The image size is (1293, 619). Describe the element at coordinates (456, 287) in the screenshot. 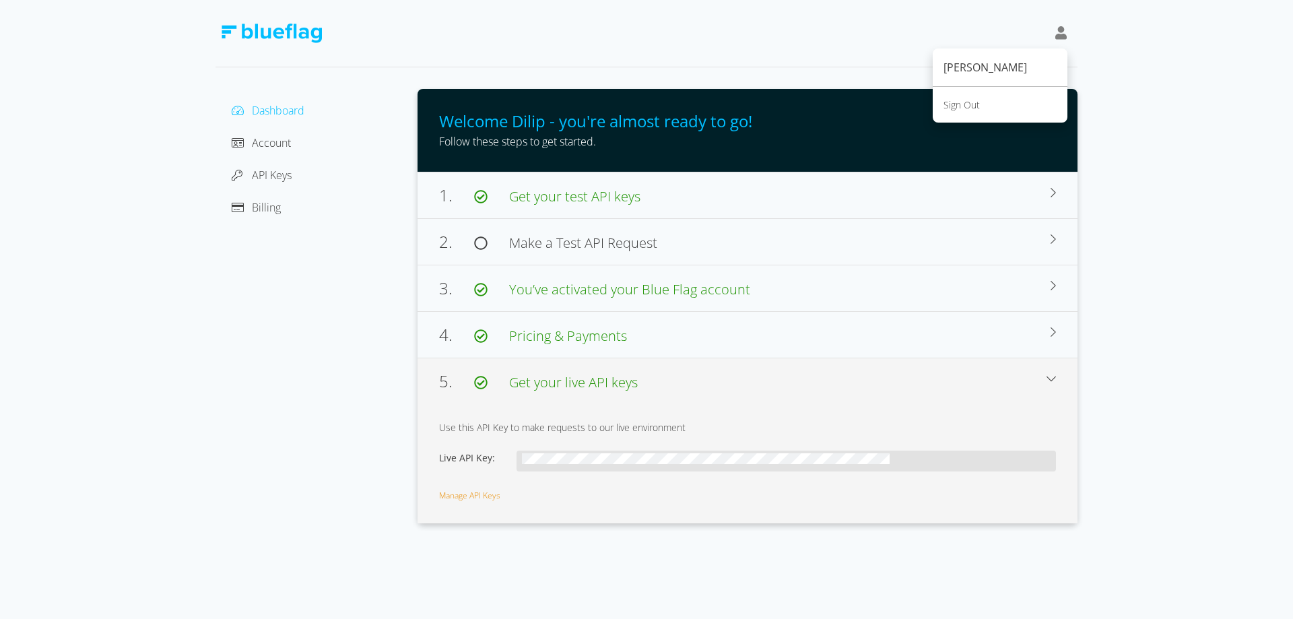

I see `span: 3.` at that location.